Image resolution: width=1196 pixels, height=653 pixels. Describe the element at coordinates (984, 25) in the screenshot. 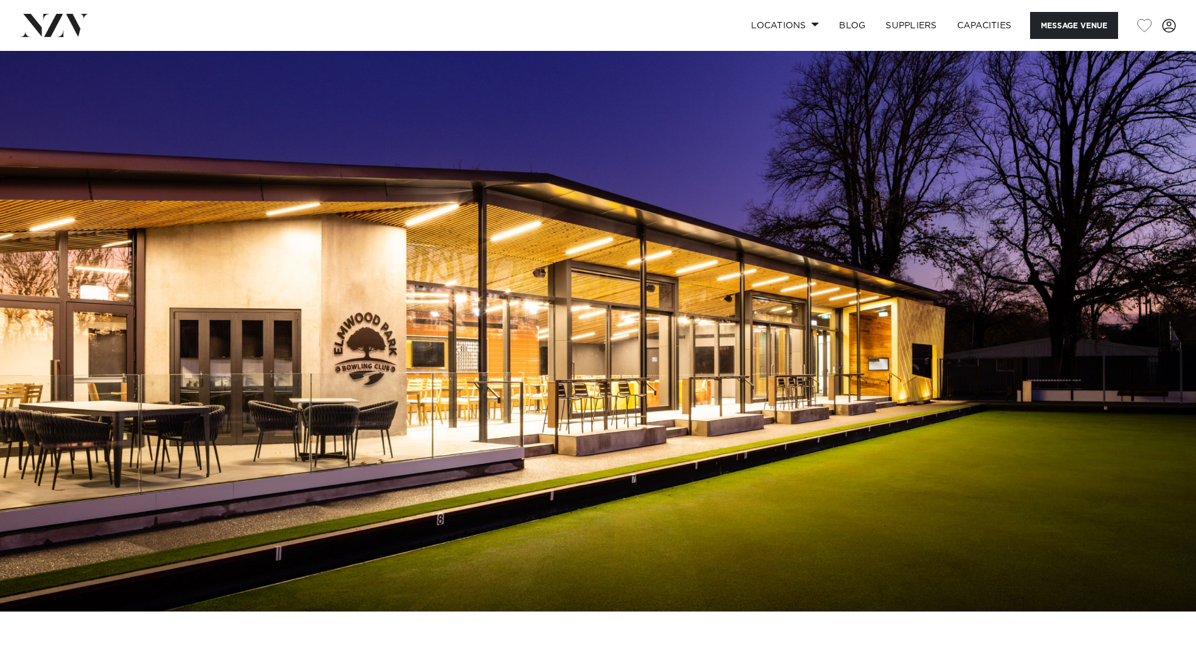

I see `a: Capacities` at that location.